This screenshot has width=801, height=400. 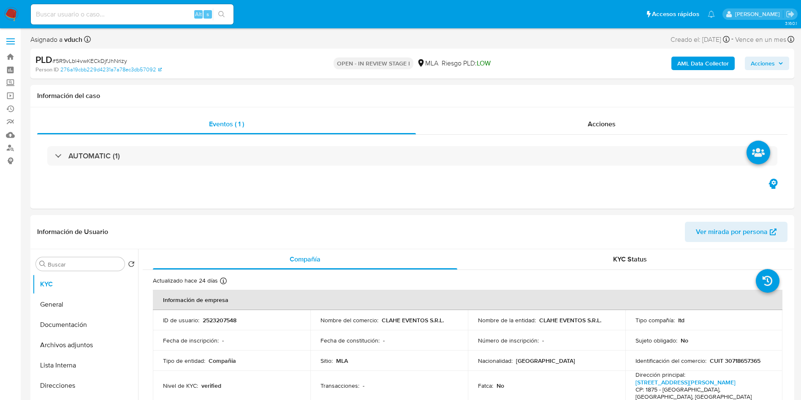 What do you see at coordinates (703, 63) in the screenshot?
I see `b: AML Data Collector` at bounding box center [703, 63].